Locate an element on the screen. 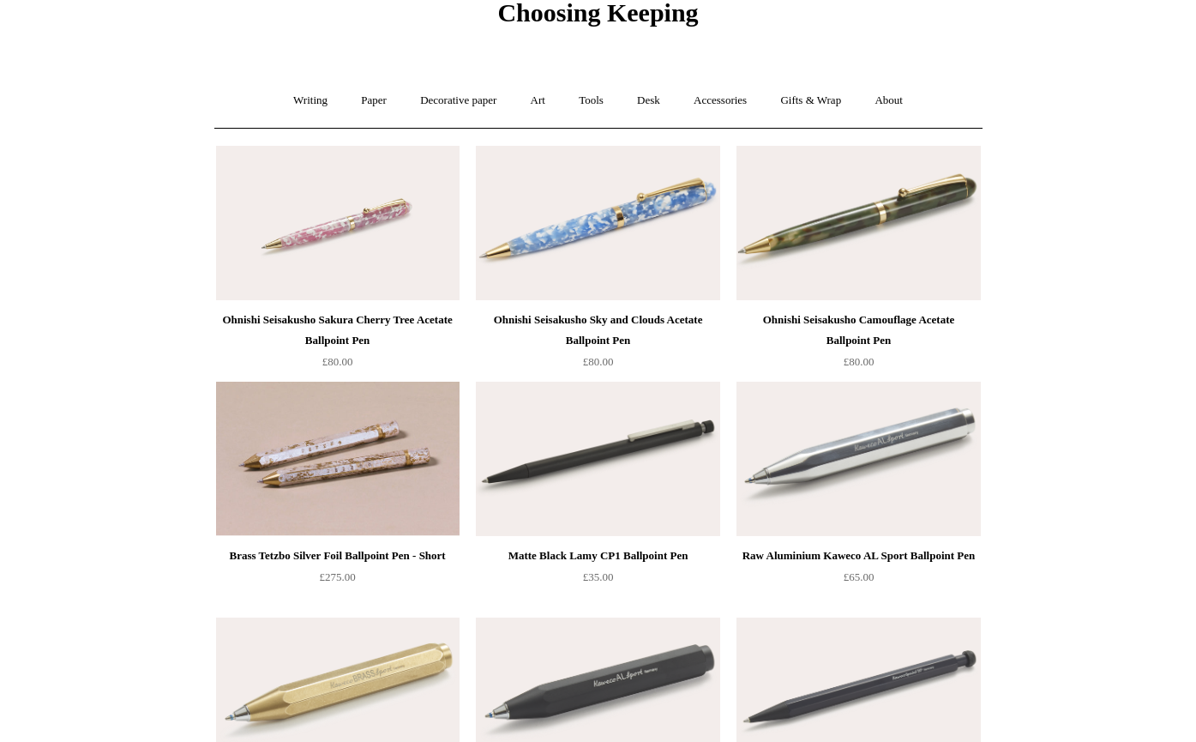 This screenshot has height=742, width=1196. a: Desk is located at coordinates (648, 100).